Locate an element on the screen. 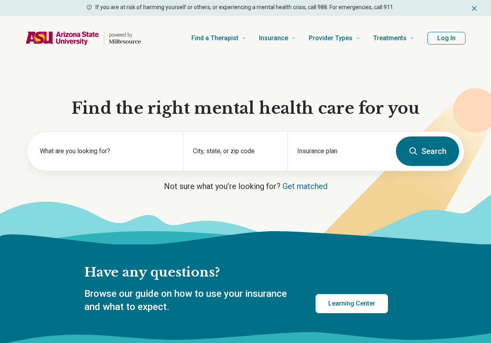  button: Dismiss is located at coordinates (474, 8).